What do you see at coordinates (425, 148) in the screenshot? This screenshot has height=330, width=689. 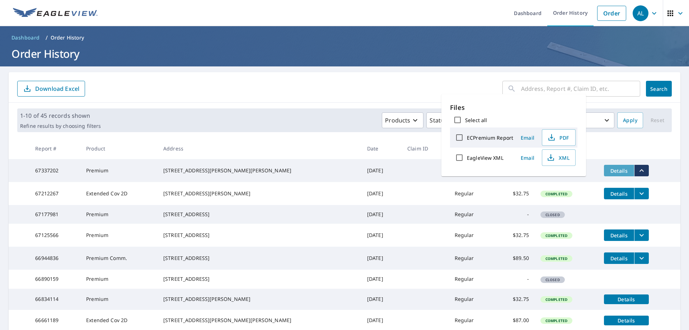 I see `th: Claim ID` at bounding box center [425, 148].